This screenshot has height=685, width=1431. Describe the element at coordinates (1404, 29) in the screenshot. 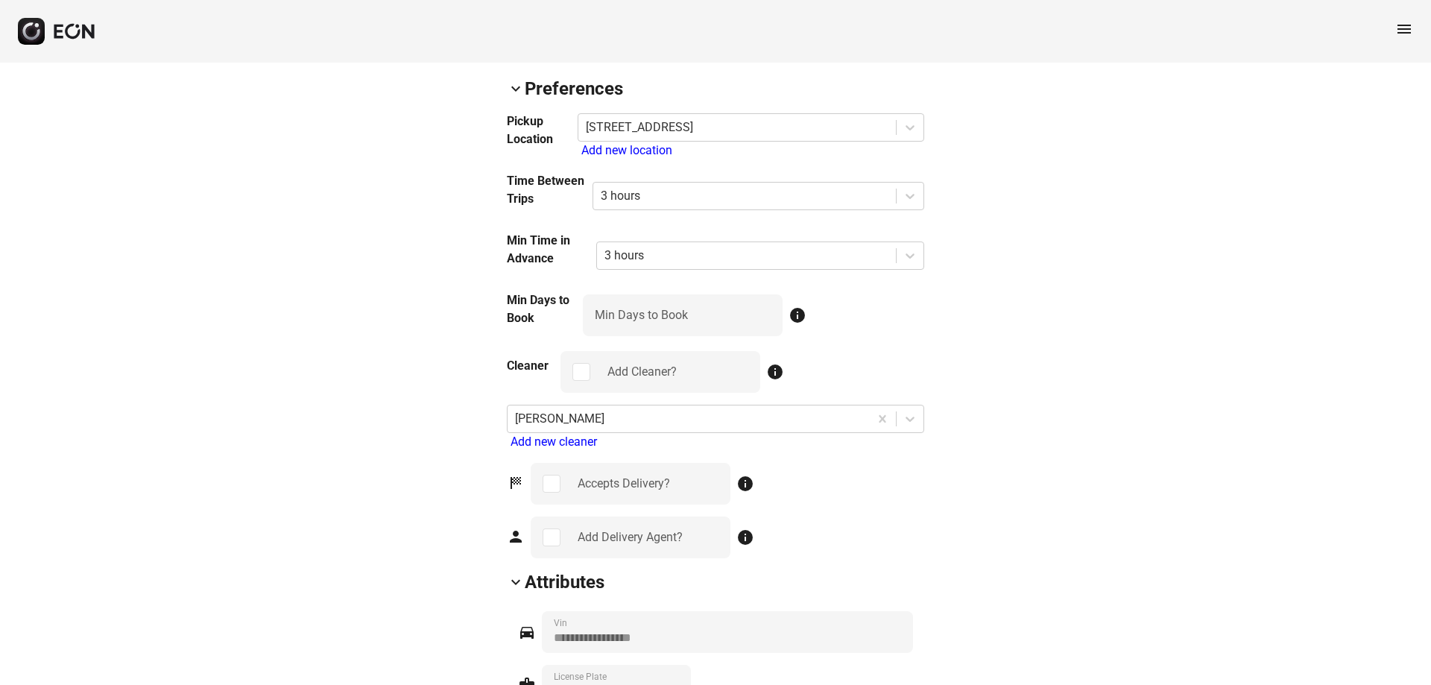

I see `span: menu` at that location.